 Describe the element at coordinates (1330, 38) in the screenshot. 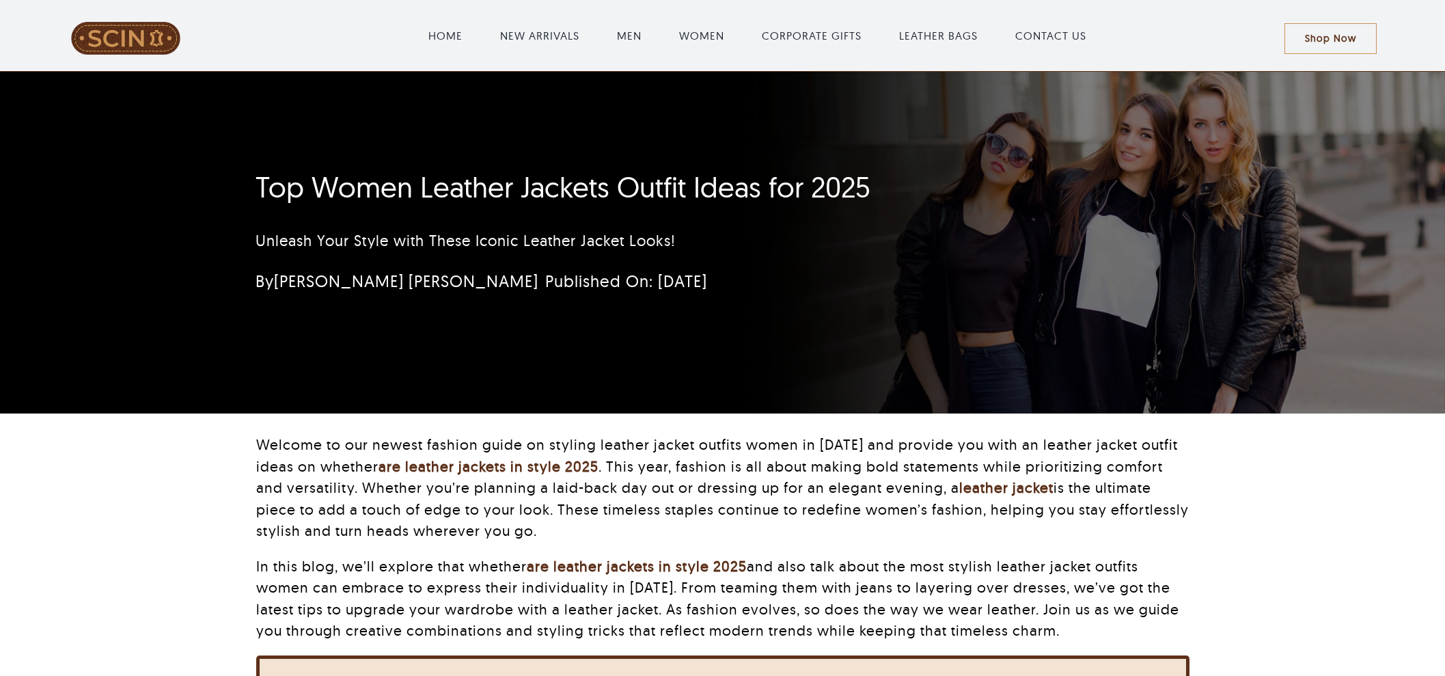

I see `a: Shop Now` at that location.